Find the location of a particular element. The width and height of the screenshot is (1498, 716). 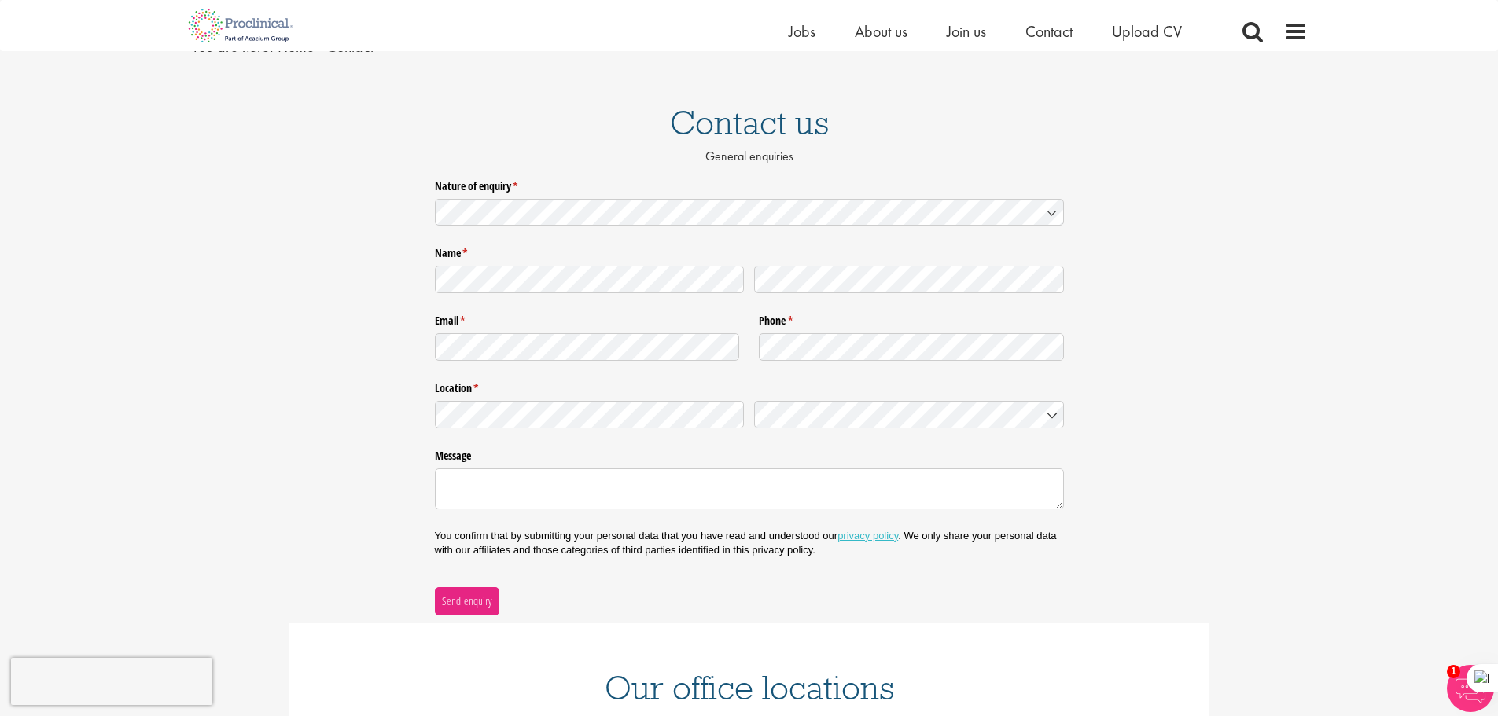

span: Join us is located at coordinates (966, 31).